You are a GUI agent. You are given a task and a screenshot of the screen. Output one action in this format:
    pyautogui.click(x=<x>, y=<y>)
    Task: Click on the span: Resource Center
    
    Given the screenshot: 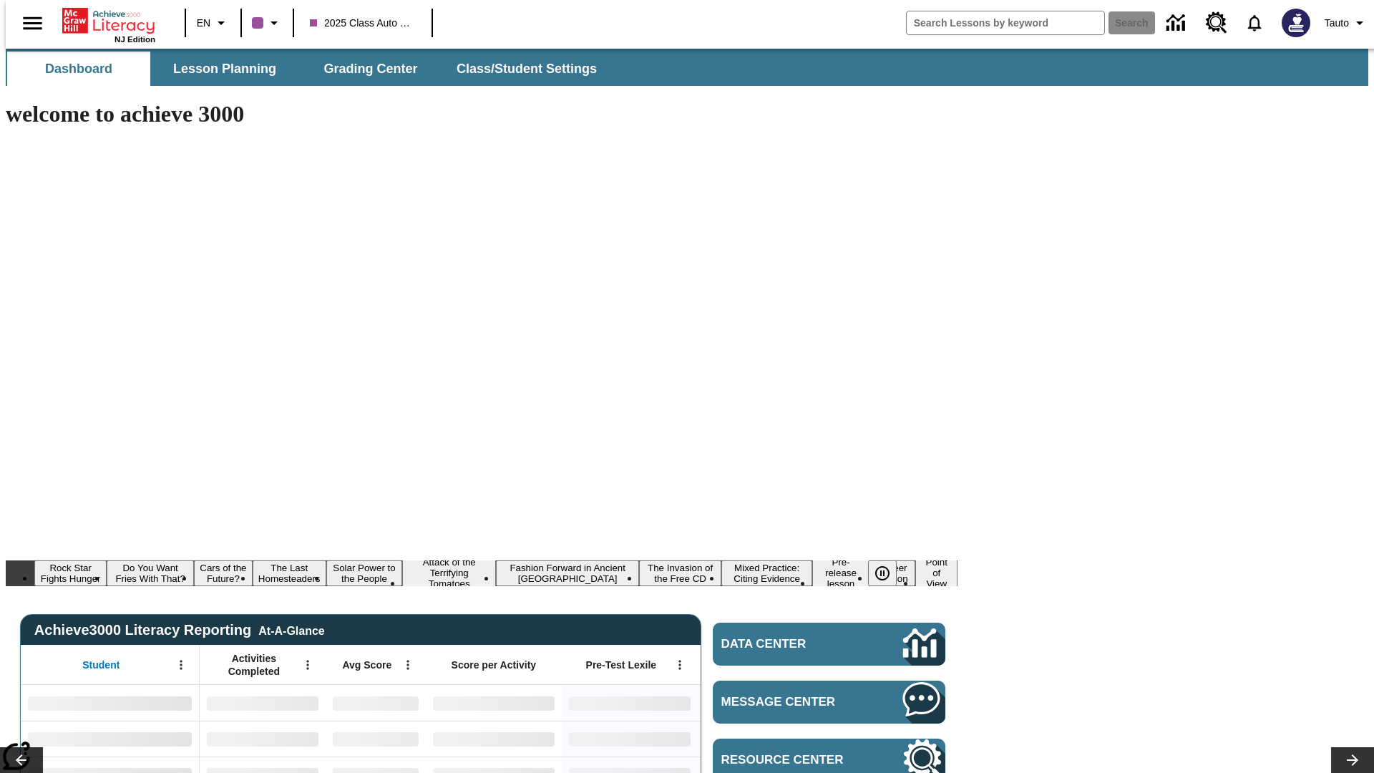 What is the action you would take?
    pyautogui.click(x=791, y=760)
    